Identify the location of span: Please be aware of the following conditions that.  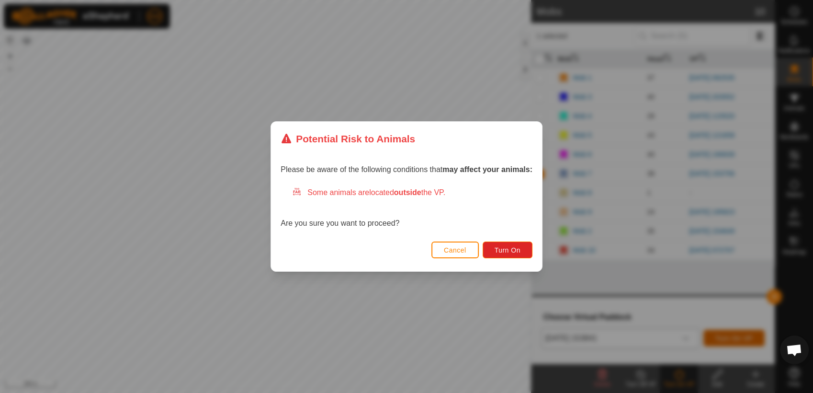
(406, 169).